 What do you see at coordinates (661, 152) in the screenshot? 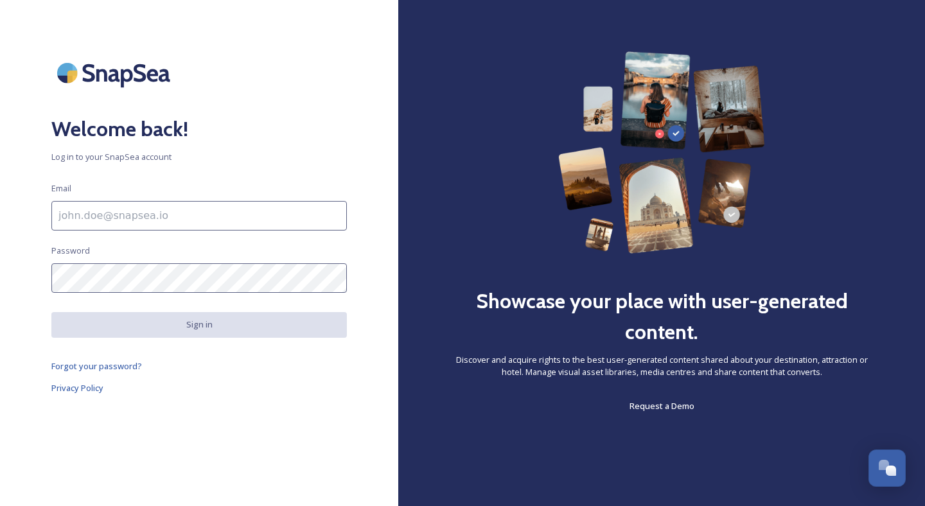
I see `img: 63b42ca75bacad526042e722_Group%20154-p-800.png` at bounding box center [661, 152].